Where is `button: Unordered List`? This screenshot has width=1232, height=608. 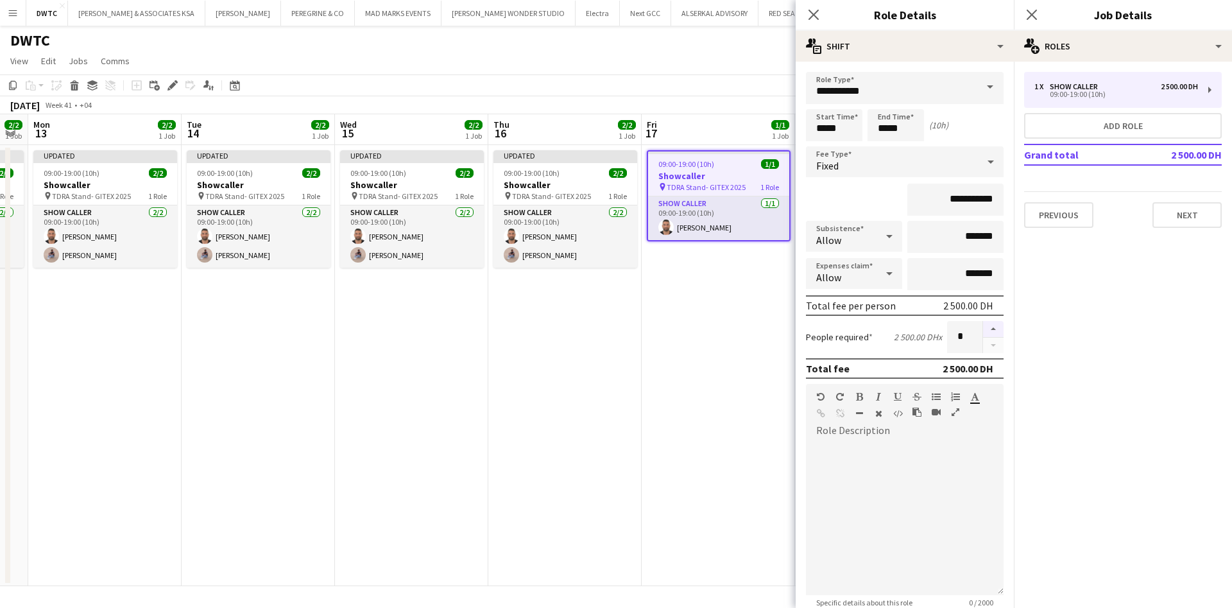 button: Unordered List is located at coordinates (936, 397).